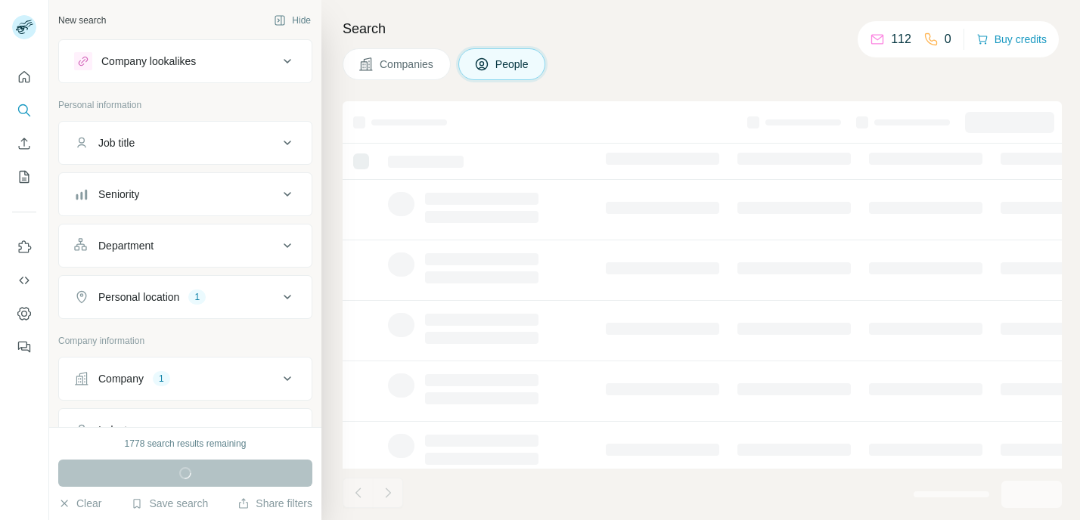  What do you see at coordinates (947, 39) in the screenshot?
I see `p: 0` at bounding box center [947, 39].